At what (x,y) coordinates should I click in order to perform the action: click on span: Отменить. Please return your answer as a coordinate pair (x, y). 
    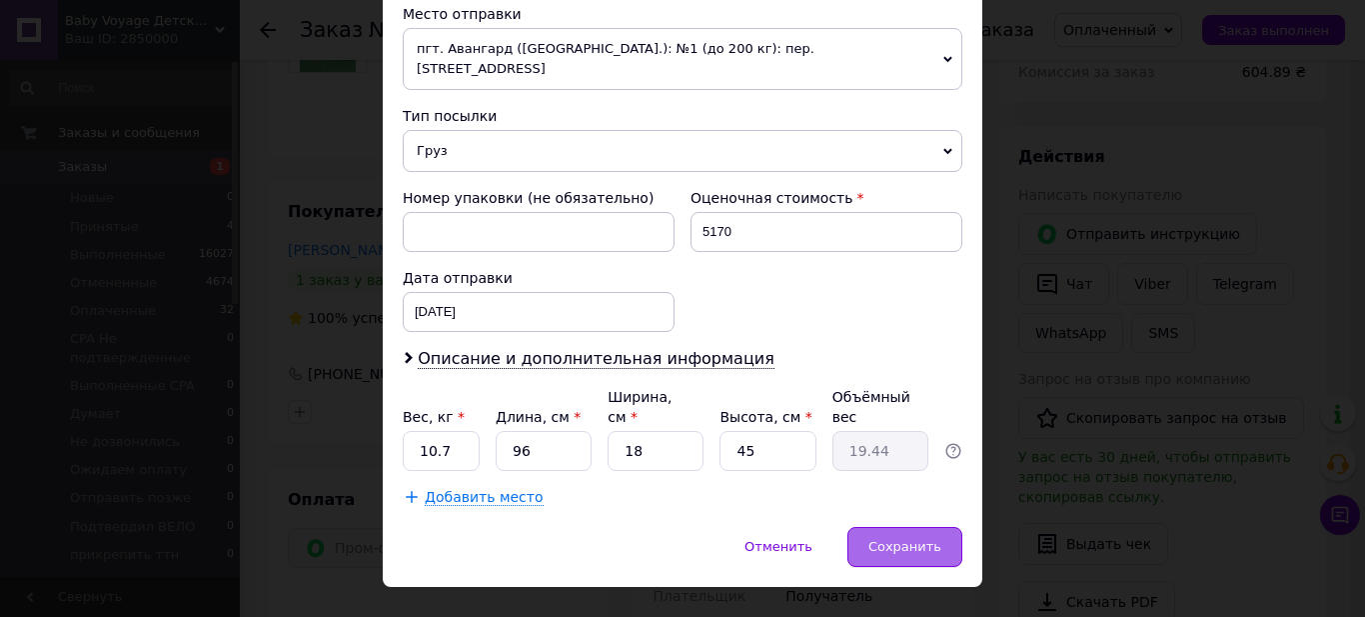
    Looking at the image, I should click on (779, 546).